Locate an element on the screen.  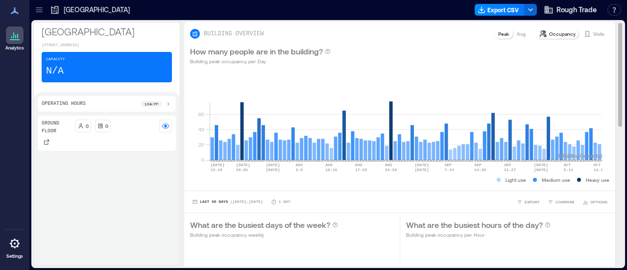
p: Building peak occupancy weekly is located at coordinates (264, 235).